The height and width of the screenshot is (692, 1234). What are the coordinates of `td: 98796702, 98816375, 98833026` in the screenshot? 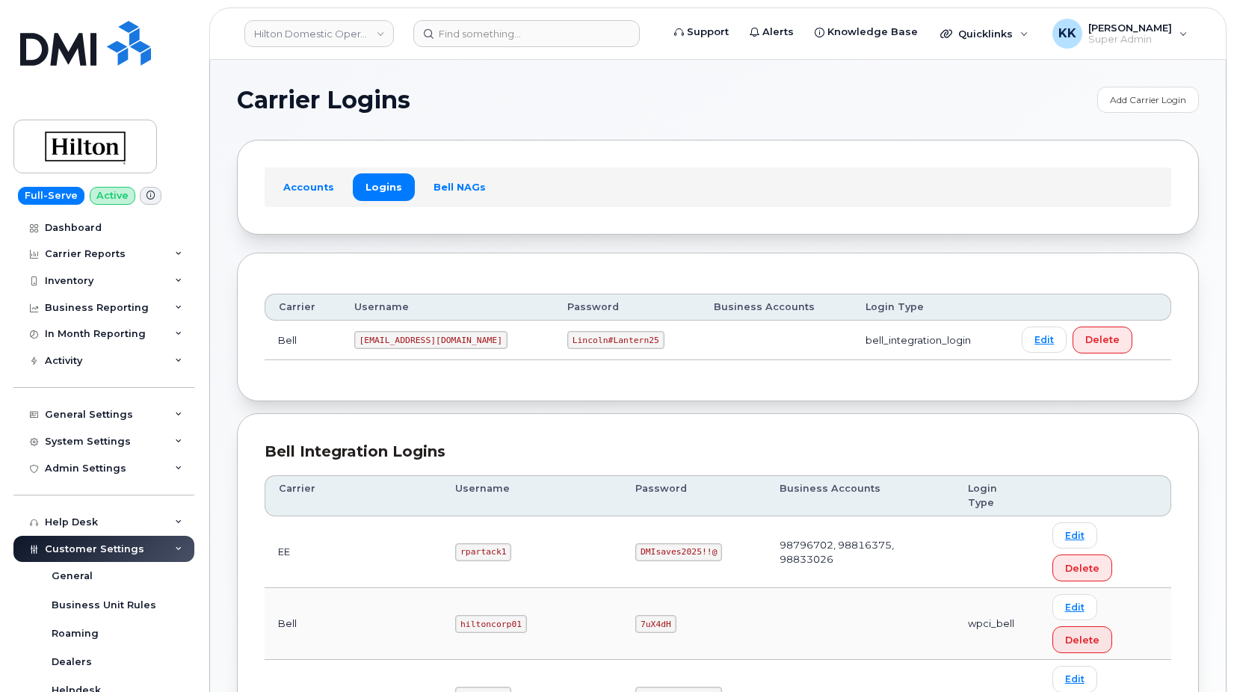 It's located at (860, 552).